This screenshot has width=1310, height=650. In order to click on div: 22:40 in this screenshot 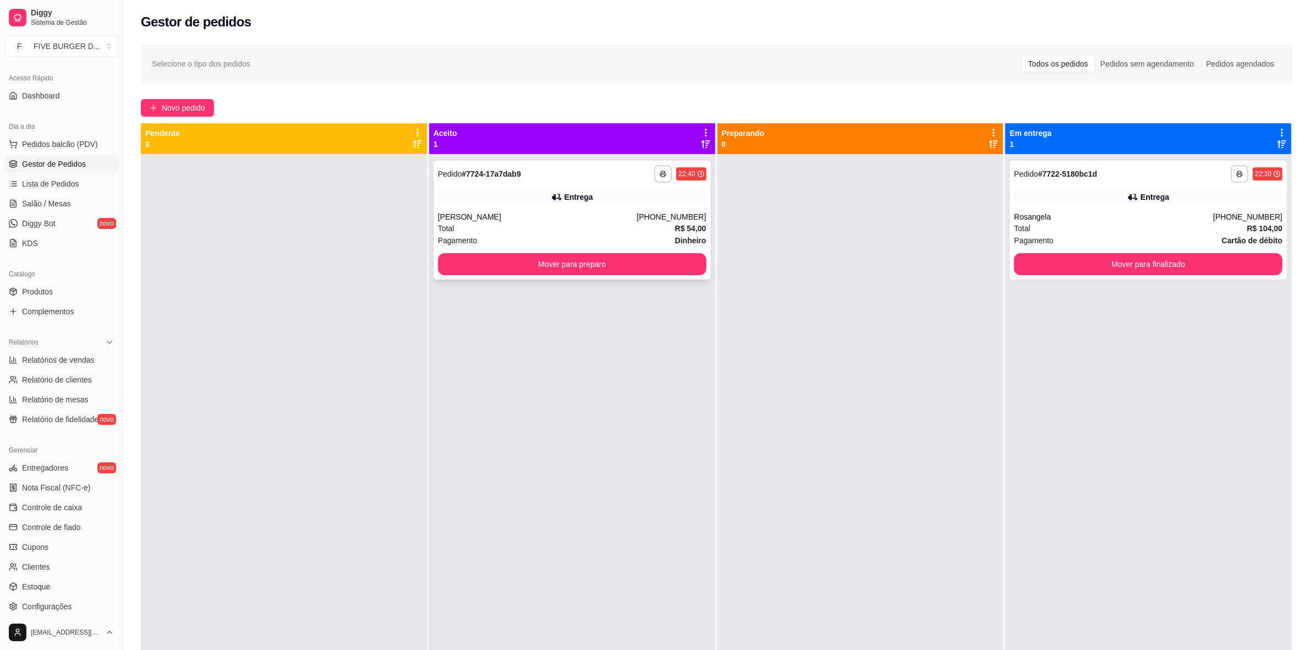, I will do `click(686, 174)`.